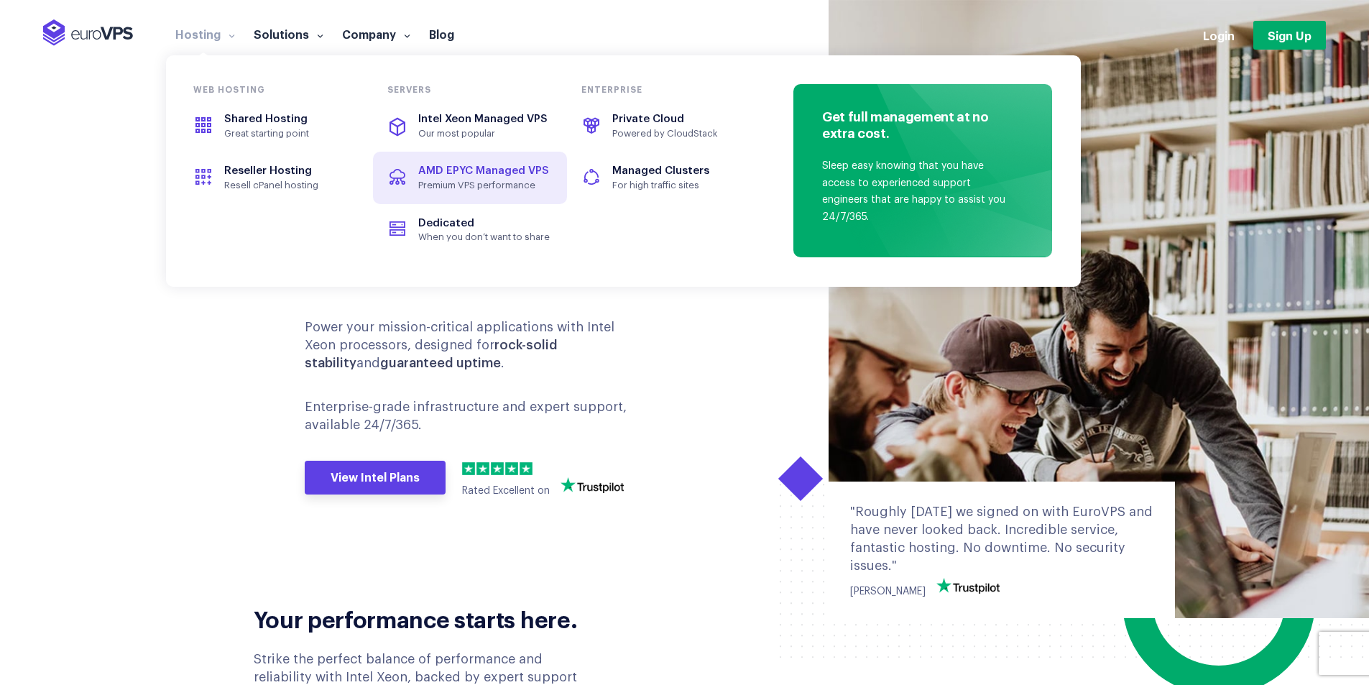  Describe the element at coordinates (441, 34) in the screenshot. I see `a: Blog` at that location.